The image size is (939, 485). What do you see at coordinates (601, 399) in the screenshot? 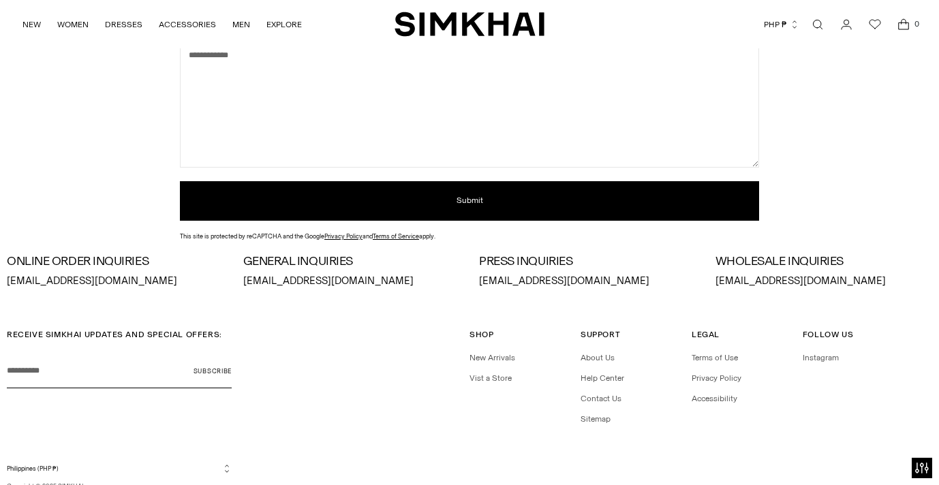
I see `a: Contact Us` at bounding box center [601, 399].